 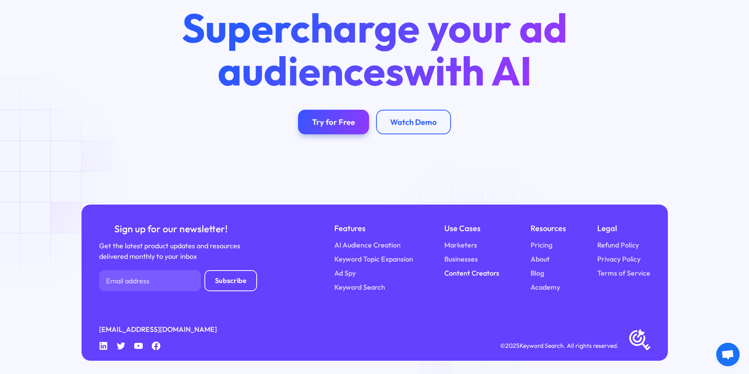 What do you see at coordinates (374, 228) in the screenshot?
I see `div: Features` at bounding box center [374, 228].